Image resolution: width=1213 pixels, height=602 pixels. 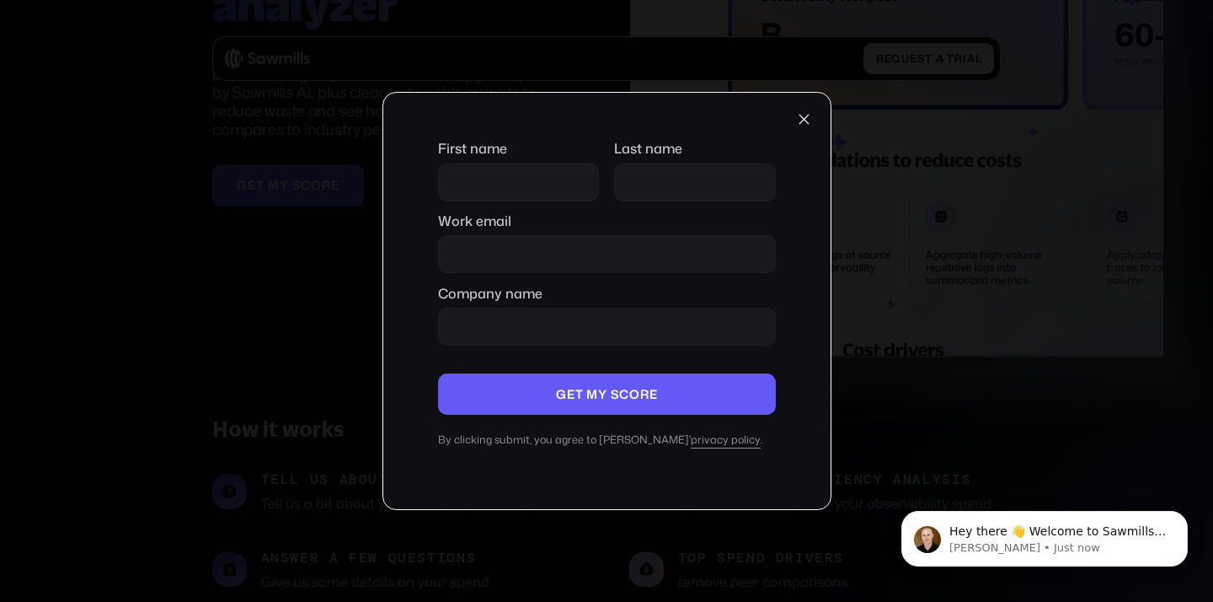 I want to click on span: Hey there 👋 Welcome to Sawmills. The smart telemetry management platform that solves cost, qualit..., so click(x=181, y=97).